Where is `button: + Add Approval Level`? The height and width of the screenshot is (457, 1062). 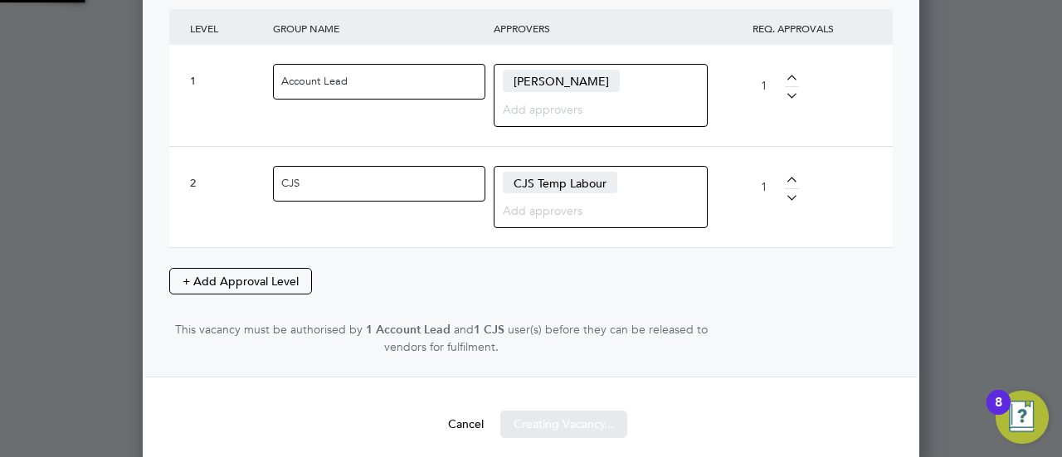 button: + Add Approval Level is located at coordinates (241, 281).